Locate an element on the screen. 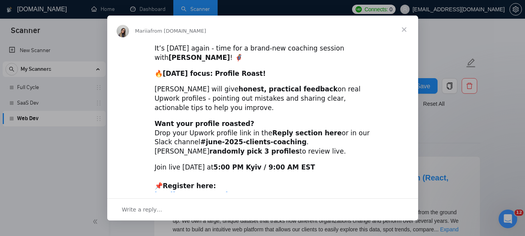 The height and width of the screenshot is (236, 525). b: Reply section here is located at coordinates (307, 133).